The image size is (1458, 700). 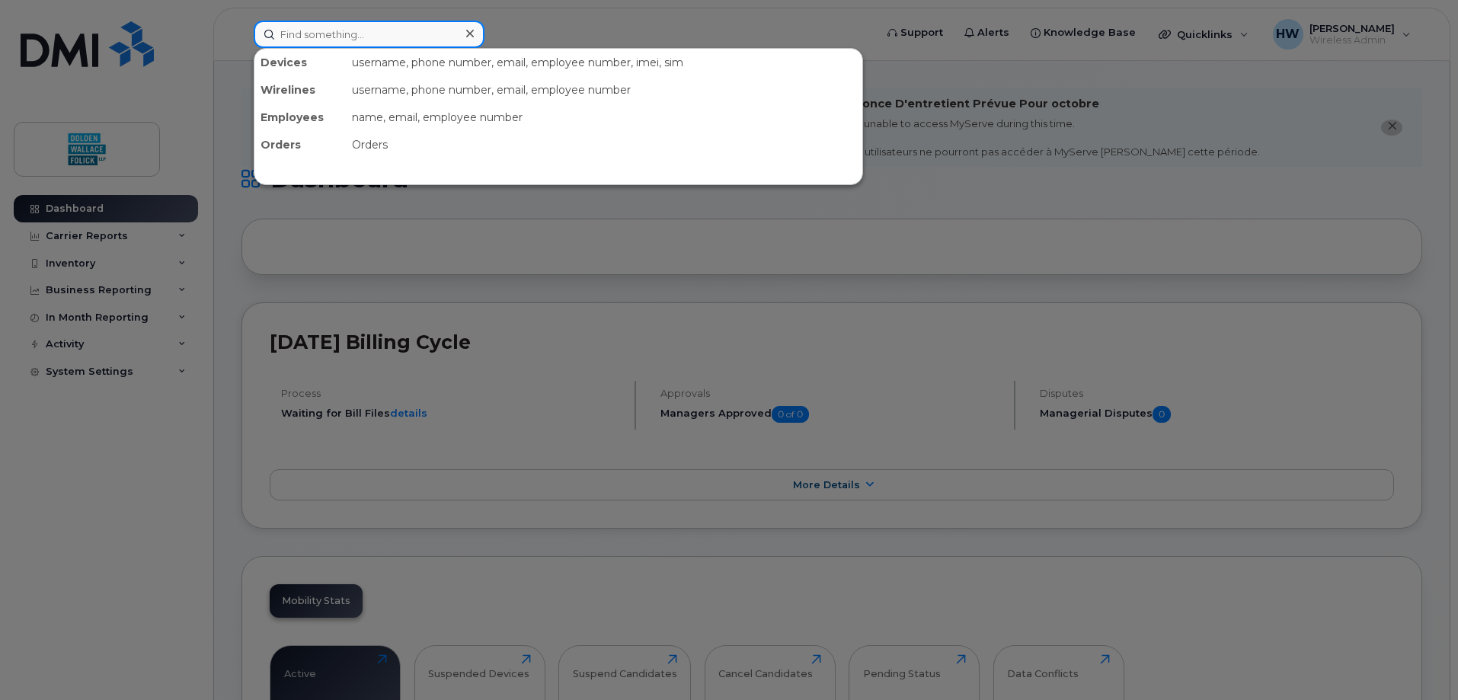 What do you see at coordinates (300, 62) in the screenshot?
I see `div: Devices` at bounding box center [300, 62].